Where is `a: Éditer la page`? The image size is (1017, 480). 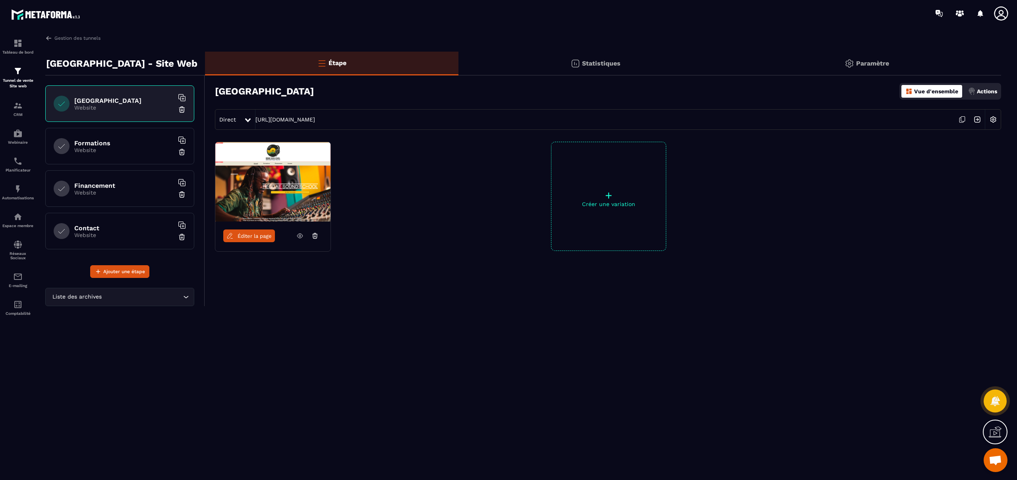 a: Éditer la page is located at coordinates (249, 236).